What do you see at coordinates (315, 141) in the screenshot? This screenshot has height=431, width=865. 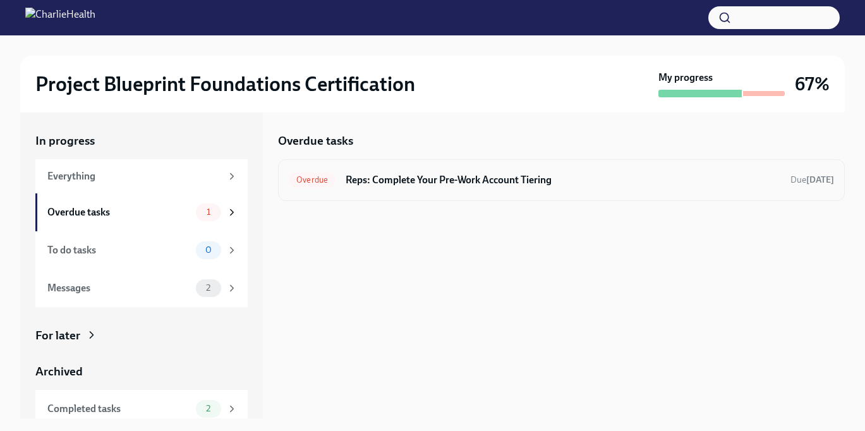 I see `h5: Overdue tasks` at bounding box center [315, 141].